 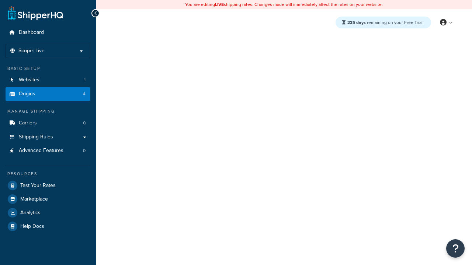 I want to click on div: Manage Shipping, so click(x=48, y=111).